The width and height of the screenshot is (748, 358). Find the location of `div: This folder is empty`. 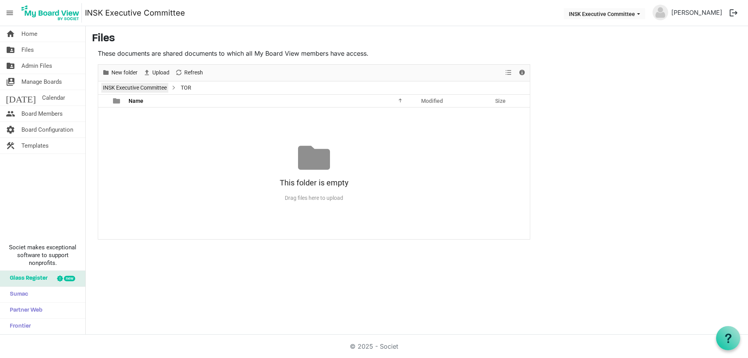

div: This folder is empty is located at coordinates (314, 183).